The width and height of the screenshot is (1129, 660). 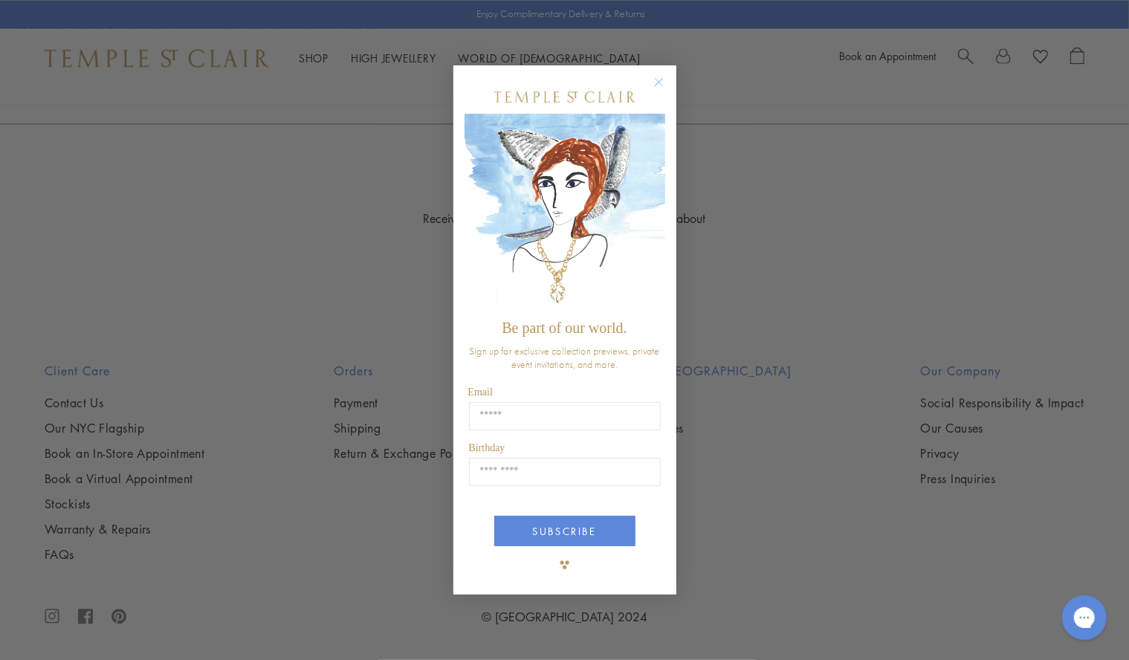 What do you see at coordinates (565, 416) in the screenshot?
I see `input: Email` at bounding box center [565, 416].